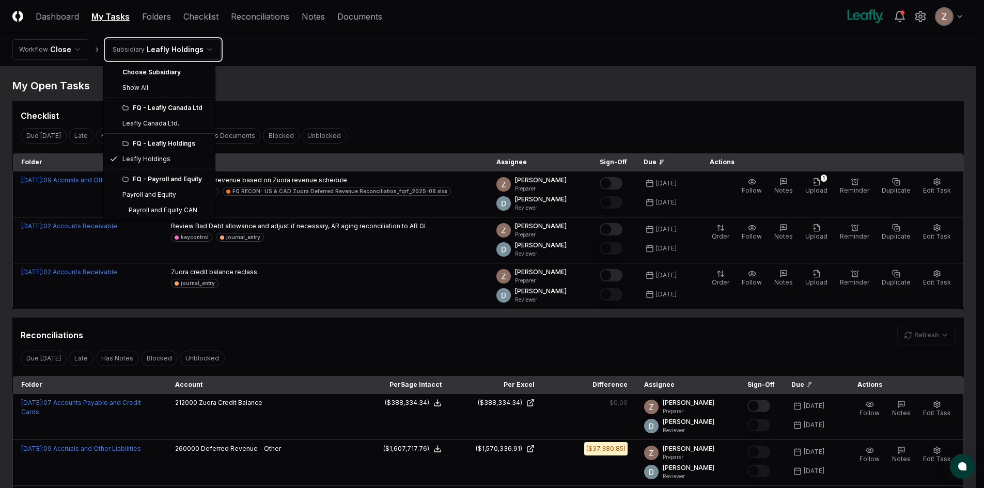 The image size is (984, 488). What do you see at coordinates (149, 195) in the screenshot?
I see `div: Payroll and Equity` at bounding box center [149, 195].